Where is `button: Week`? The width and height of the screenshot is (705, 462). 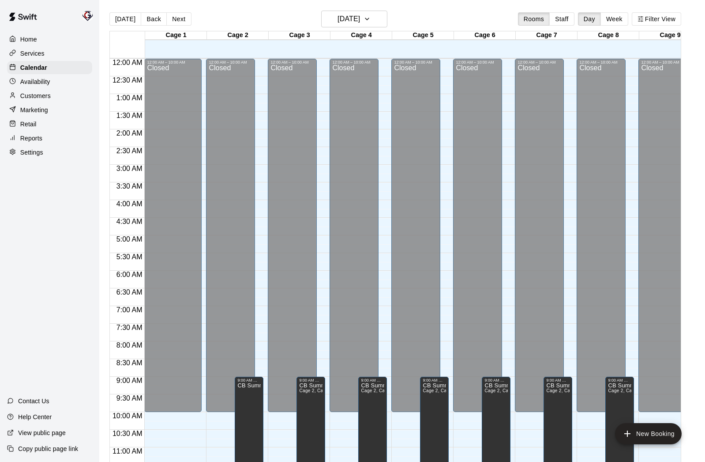 button: Week is located at coordinates (614, 19).